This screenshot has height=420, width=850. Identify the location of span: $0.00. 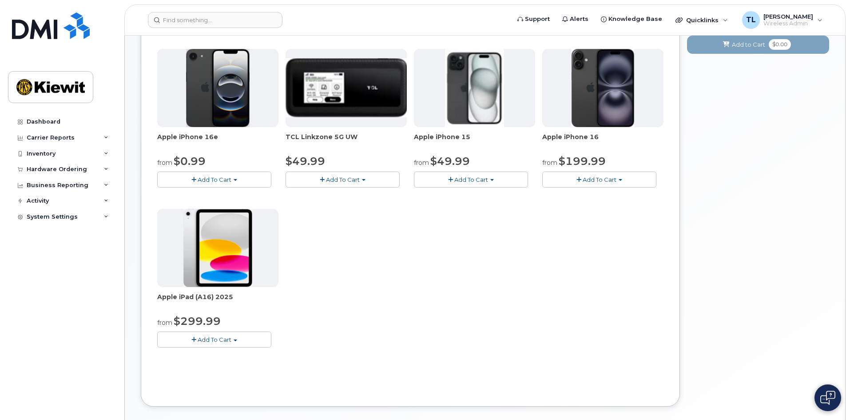
(780, 44).